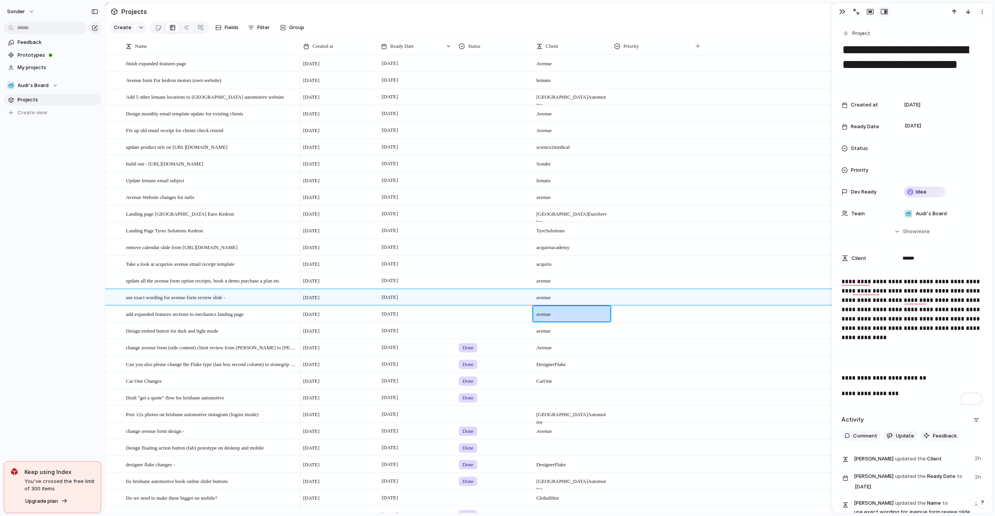 This screenshot has height=516, width=995. What do you see at coordinates (979, 458) in the screenshot?
I see `span: 2h` at bounding box center [979, 458].